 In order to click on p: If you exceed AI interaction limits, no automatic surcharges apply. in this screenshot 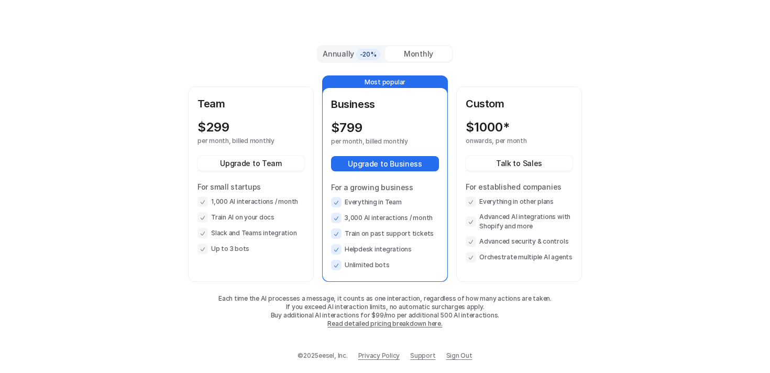, I will do `click(385, 307)`.